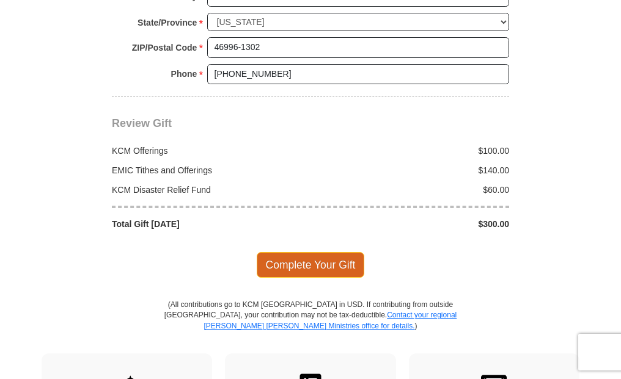 The height and width of the screenshot is (379, 621). I want to click on div: $300.00, so click(413, 224).